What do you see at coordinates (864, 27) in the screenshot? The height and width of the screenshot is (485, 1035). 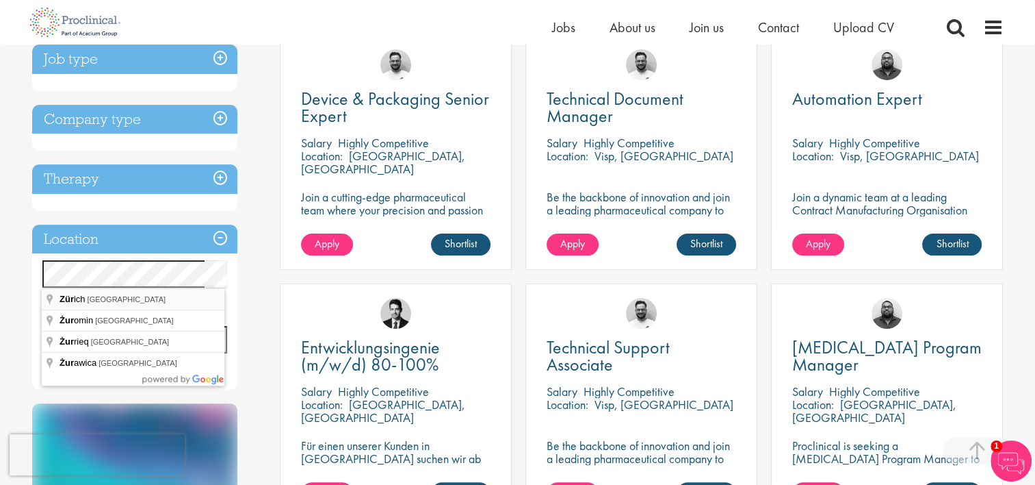 I see `a: Upload CV` at bounding box center [864, 27].